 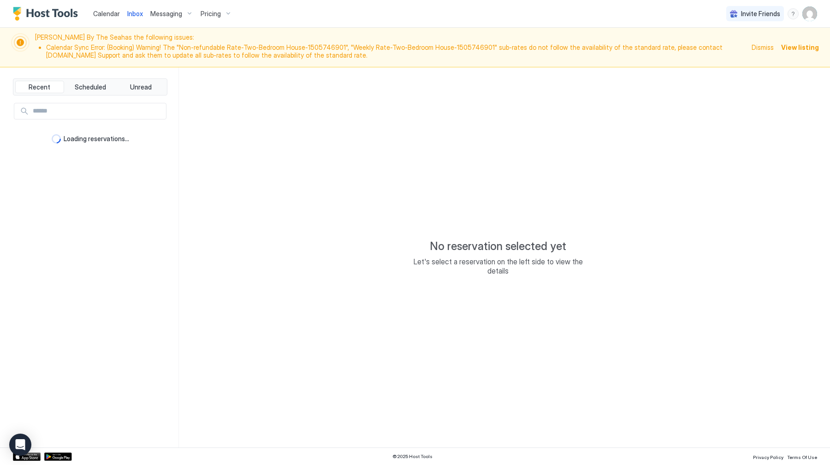 What do you see at coordinates (40, 87) in the screenshot?
I see `button: Recent` at bounding box center [40, 87].